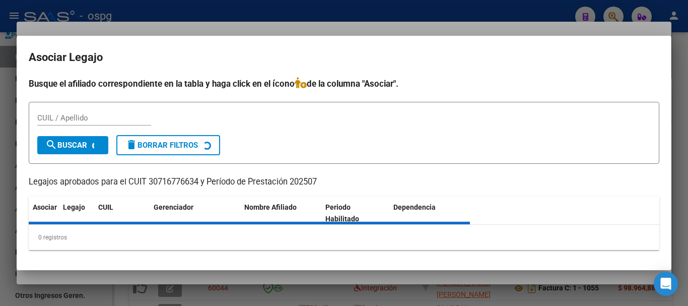  Describe the element at coordinates (666, 284) in the screenshot. I see `div: Open Intercom Messenger` at that location.